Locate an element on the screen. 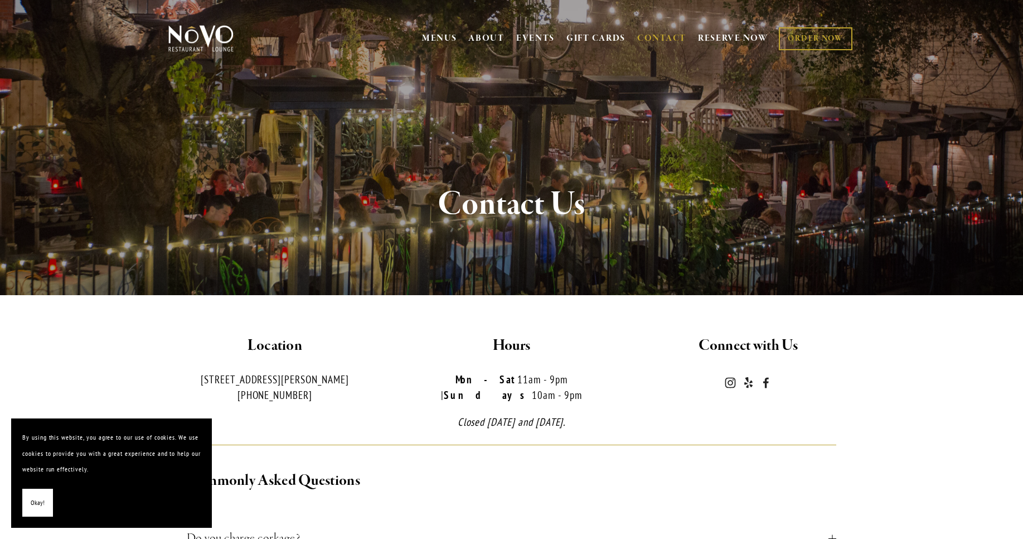 The height and width of the screenshot is (539, 1023). a: MENUS is located at coordinates (439, 38).